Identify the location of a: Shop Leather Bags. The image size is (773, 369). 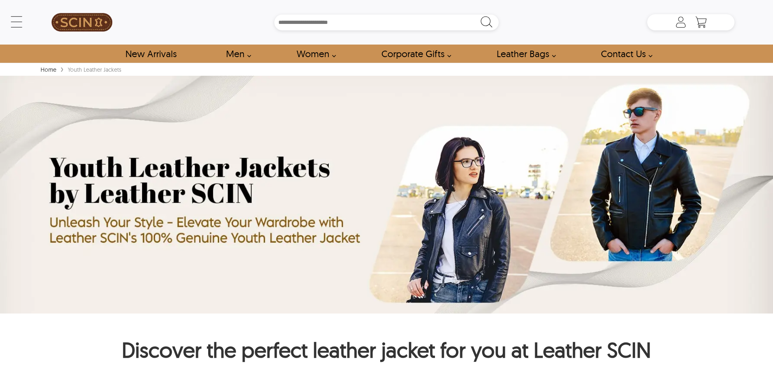
(524, 54).